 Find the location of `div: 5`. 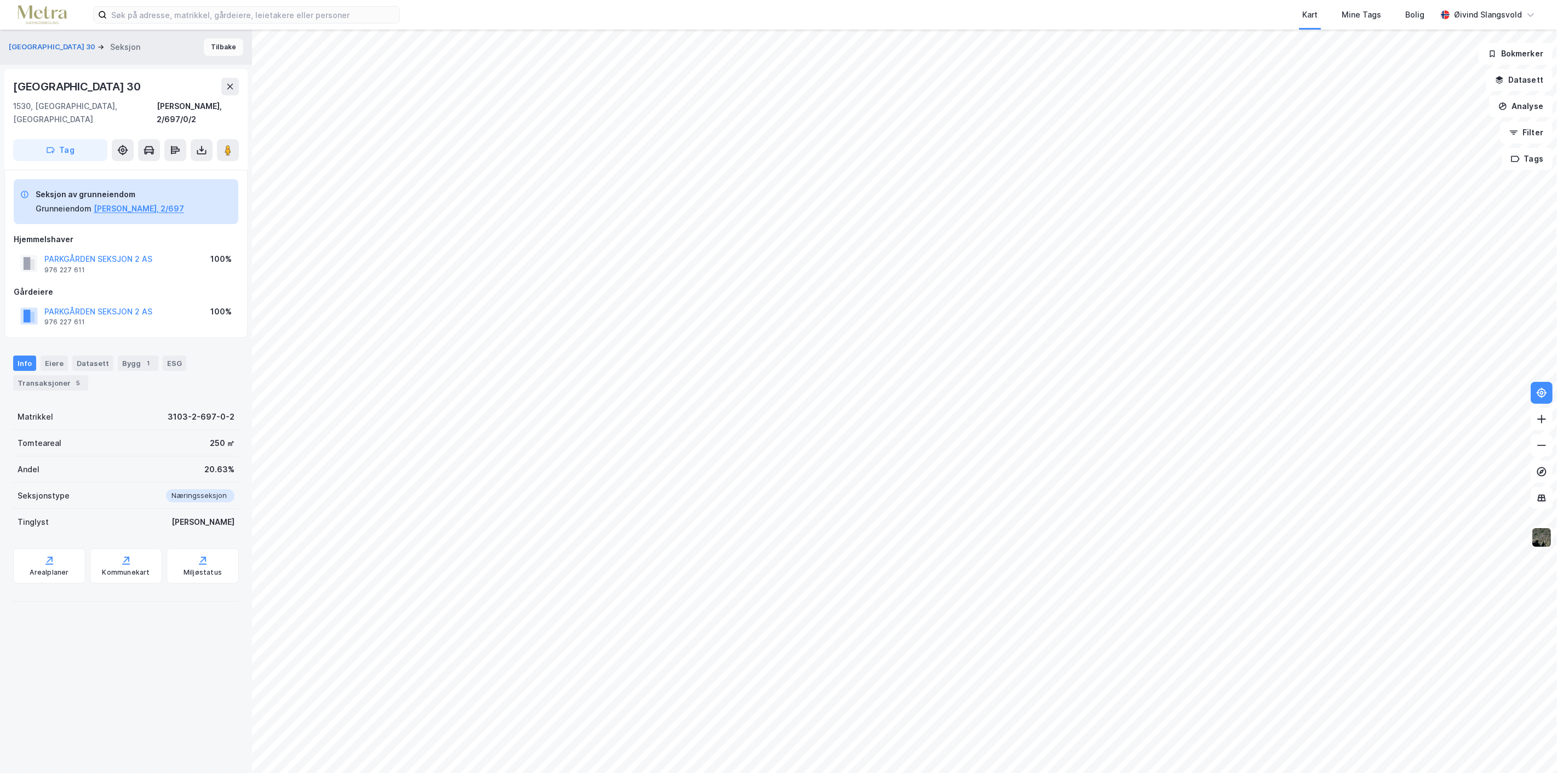

div: 5 is located at coordinates (78, 383).